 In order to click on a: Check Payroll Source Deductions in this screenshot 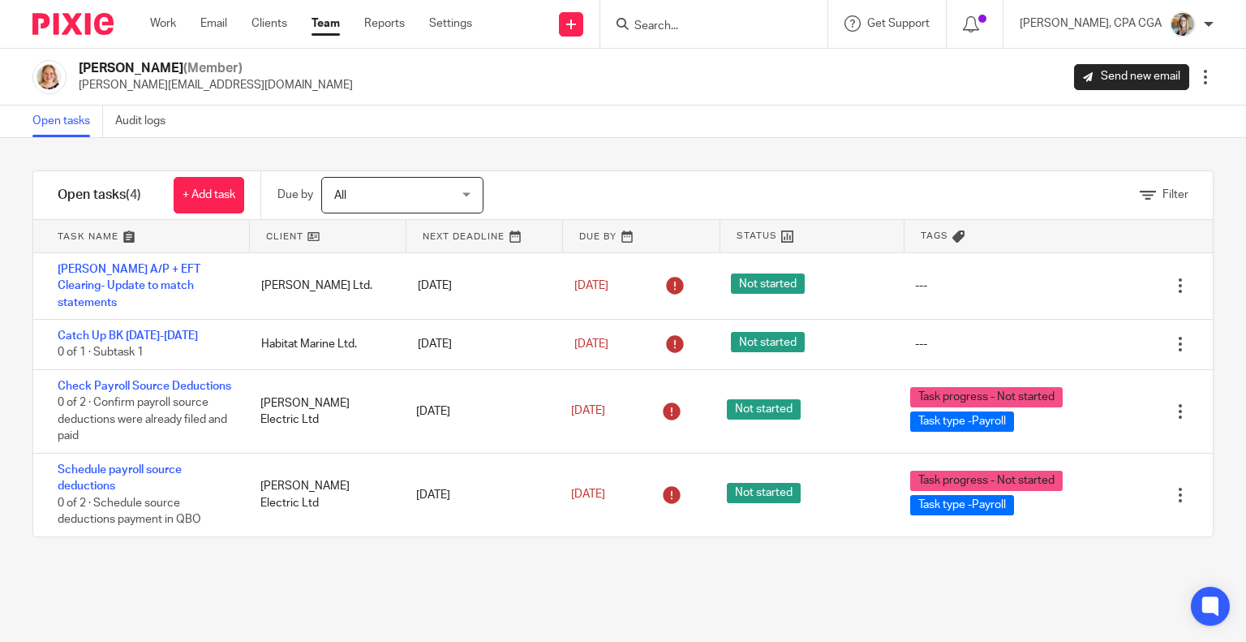, I will do `click(144, 386)`.